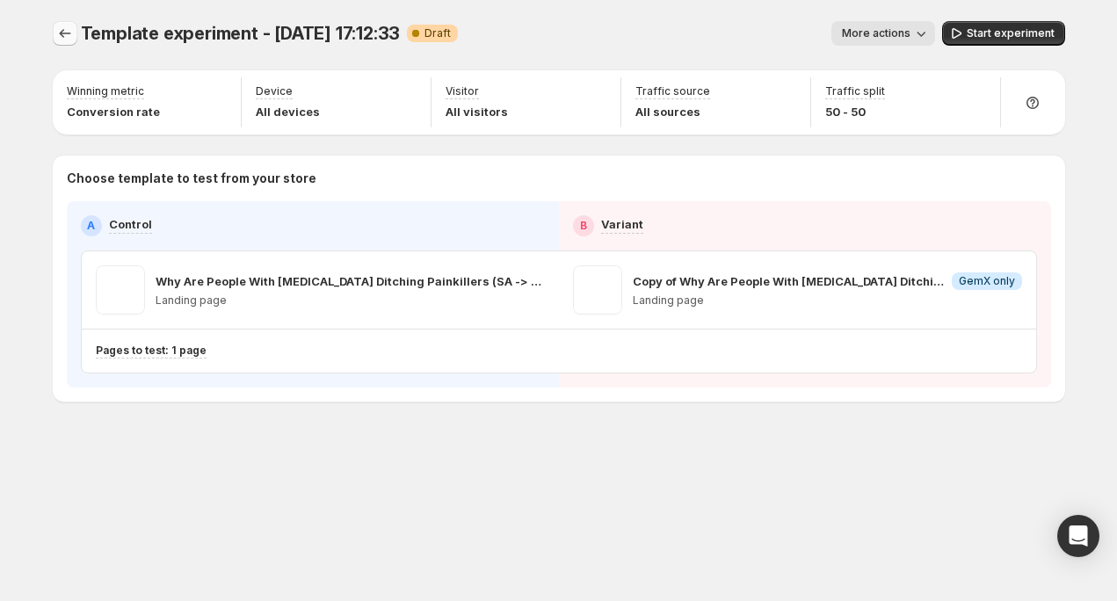 The image size is (1117, 601). Describe the element at coordinates (438, 33) in the screenshot. I see `span: Draft` at that location.